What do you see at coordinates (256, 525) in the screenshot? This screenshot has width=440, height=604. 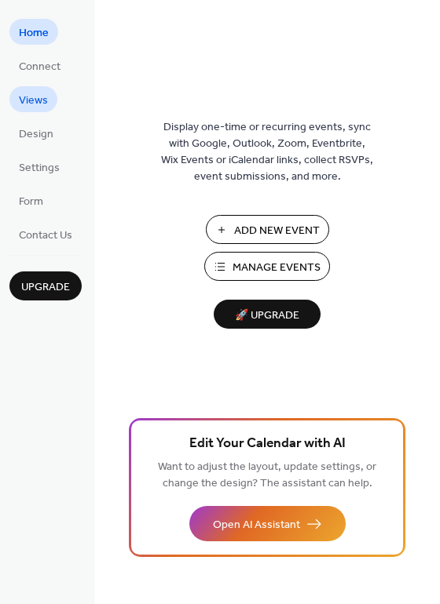 I see `span: Open AI Assistant` at bounding box center [256, 525].